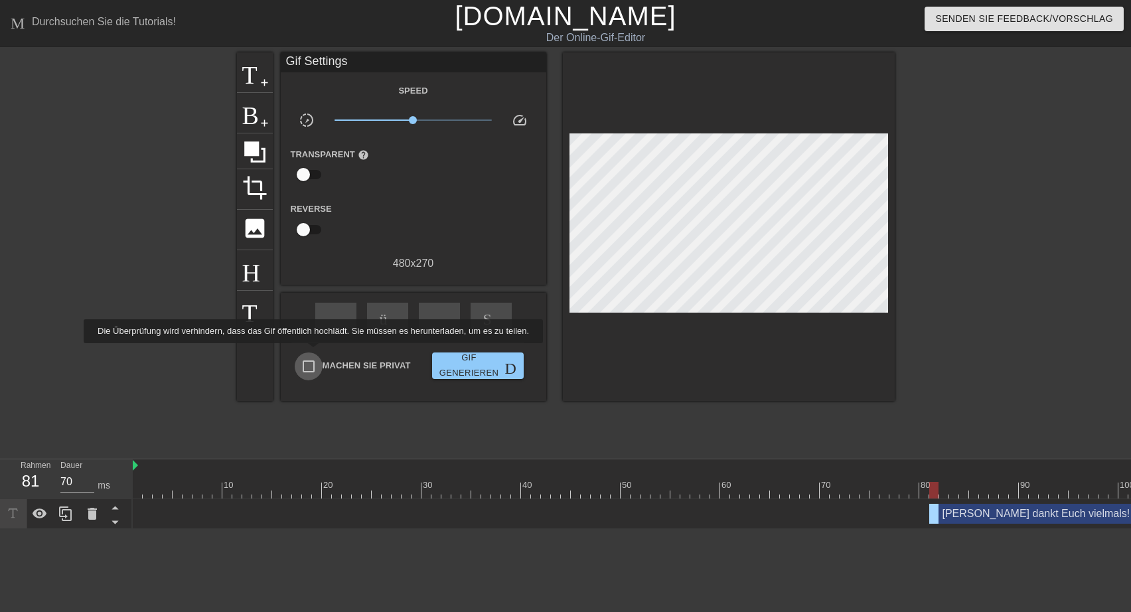 The width and height of the screenshot is (1131, 612). Describe the element at coordinates (71, 466) in the screenshot. I see `label: Dauer` at that location.